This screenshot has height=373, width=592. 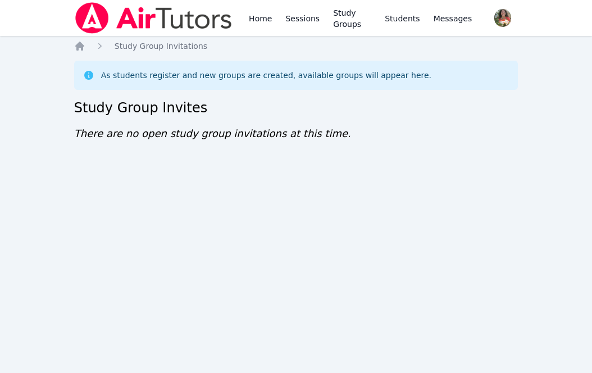 I want to click on a: Study Group Invitations, so click(x=161, y=46).